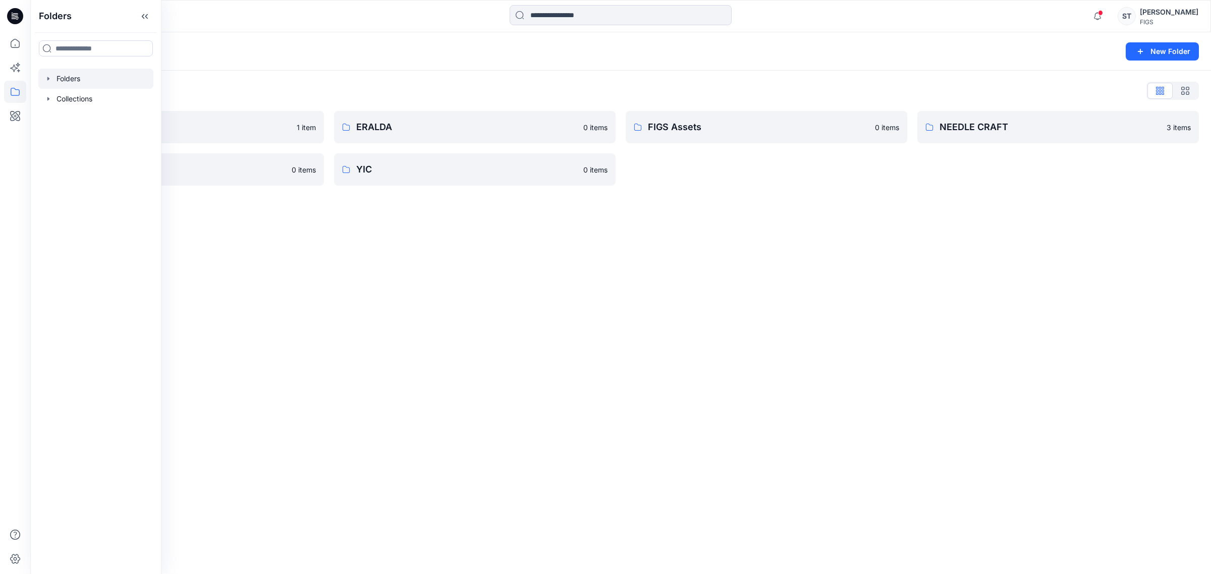 This screenshot has height=574, width=1211. I want to click on a: FIGS Assets0 items, so click(766, 127).